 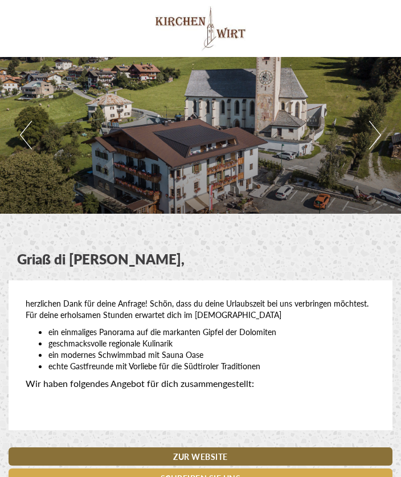 What do you see at coordinates (212, 366) in the screenshot?
I see `li: echte Gastfreunde mit Vorliebe für die Südtiroler Traditionen` at bounding box center [212, 366].